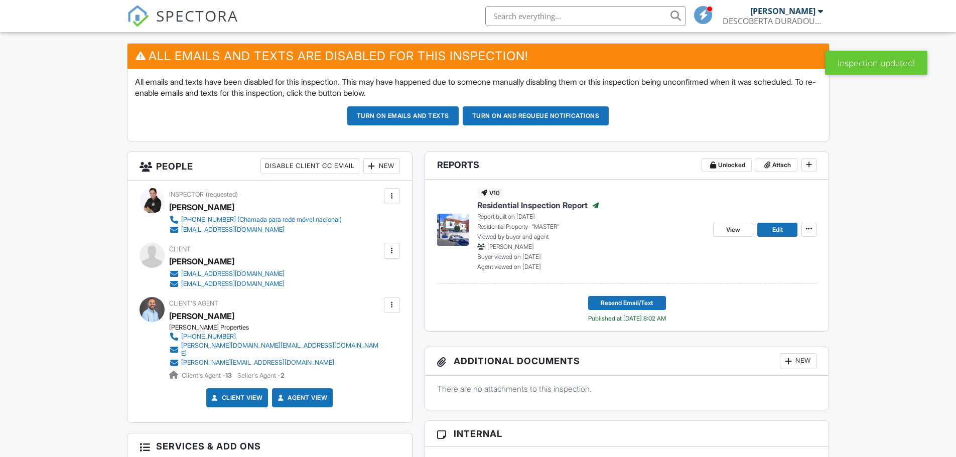 The image size is (956, 457). I want to click on button: Turn on and Requeue Notifications, so click(536, 116).